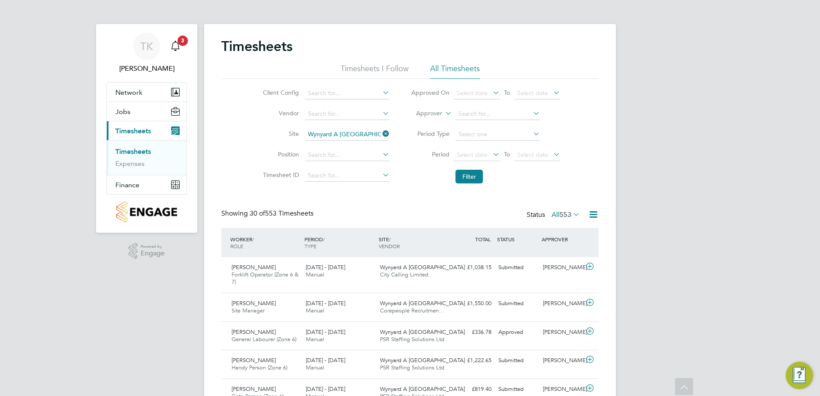  I want to click on span: ROLE, so click(237, 246).